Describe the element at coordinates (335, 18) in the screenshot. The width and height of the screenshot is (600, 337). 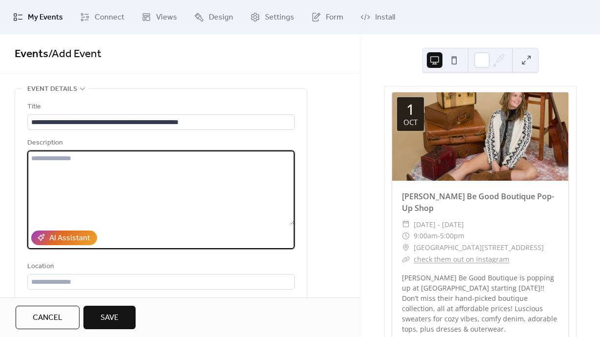
I see `span: Form` at that location.